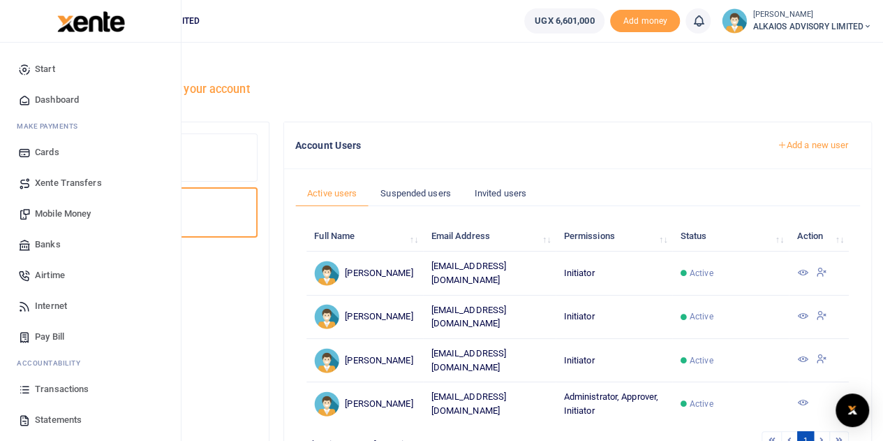 The width and height of the screenshot is (883, 441). What do you see at coordinates (91, 22) in the screenshot?
I see `img: logo-large` at bounding box center [91, 22].